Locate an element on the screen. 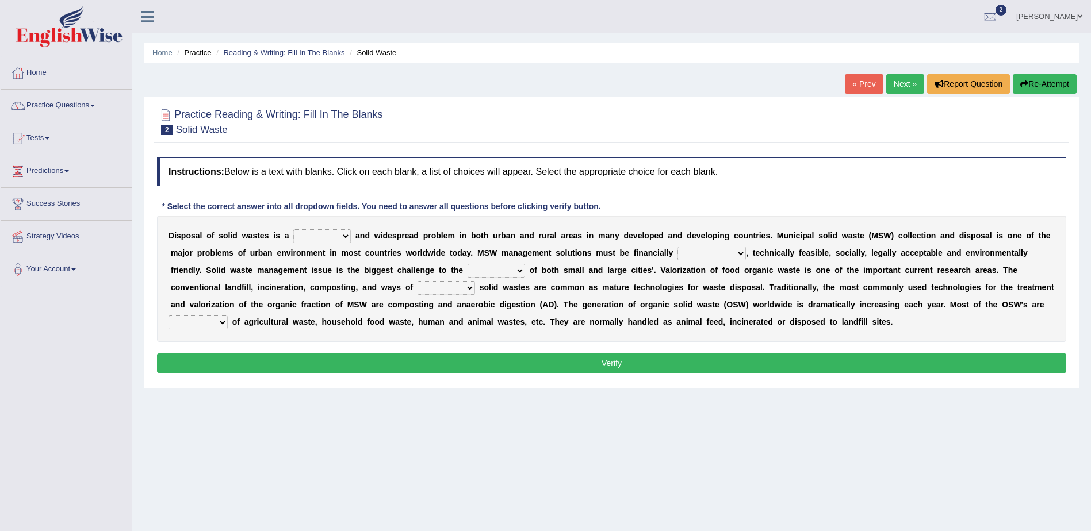 This screenshot has width=1091, height=531. b: h is located at coordinates (766, 253).